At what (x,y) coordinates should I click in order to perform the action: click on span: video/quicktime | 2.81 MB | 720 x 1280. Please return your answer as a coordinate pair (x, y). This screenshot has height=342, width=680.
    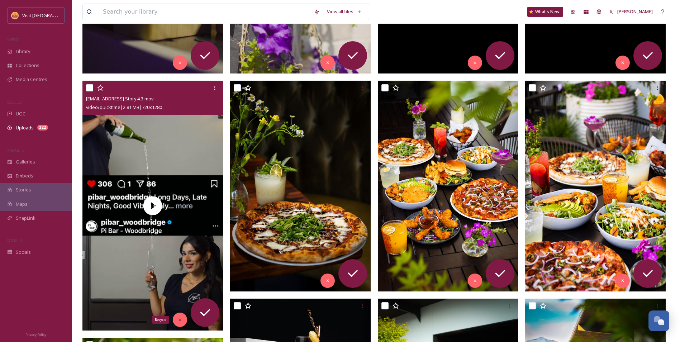
    Looking at the image, I should click on (124, 107).